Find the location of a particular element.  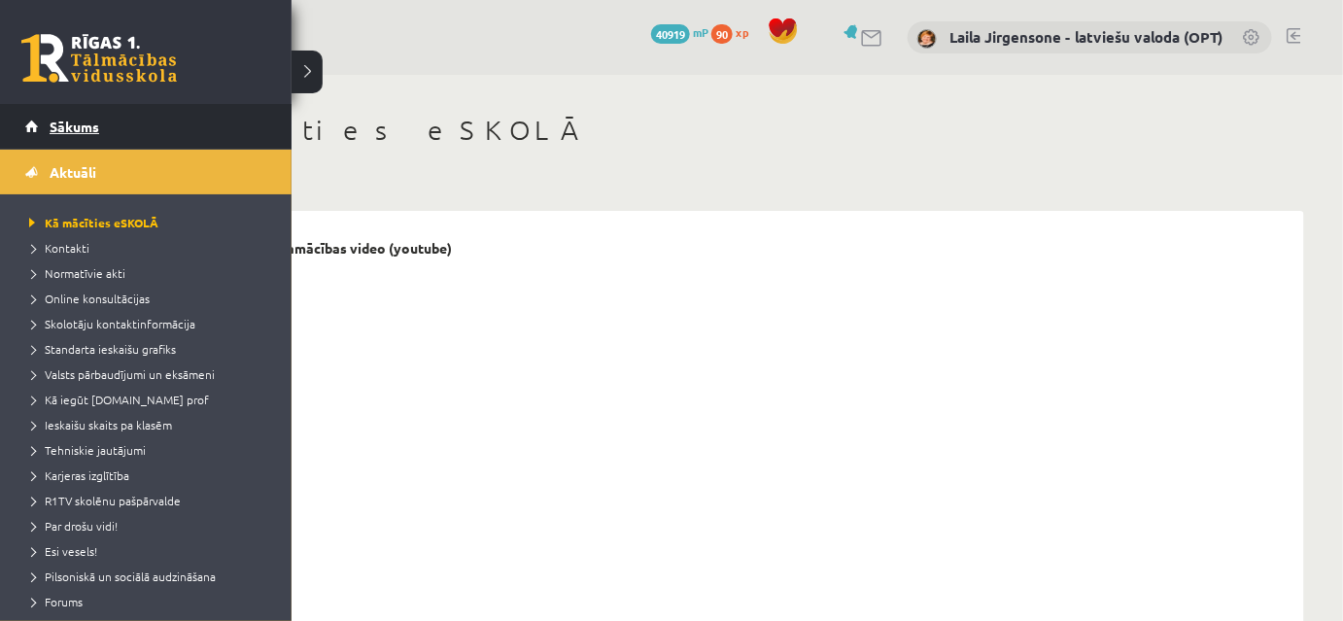

span: mP is located at coordinates (700, 32).